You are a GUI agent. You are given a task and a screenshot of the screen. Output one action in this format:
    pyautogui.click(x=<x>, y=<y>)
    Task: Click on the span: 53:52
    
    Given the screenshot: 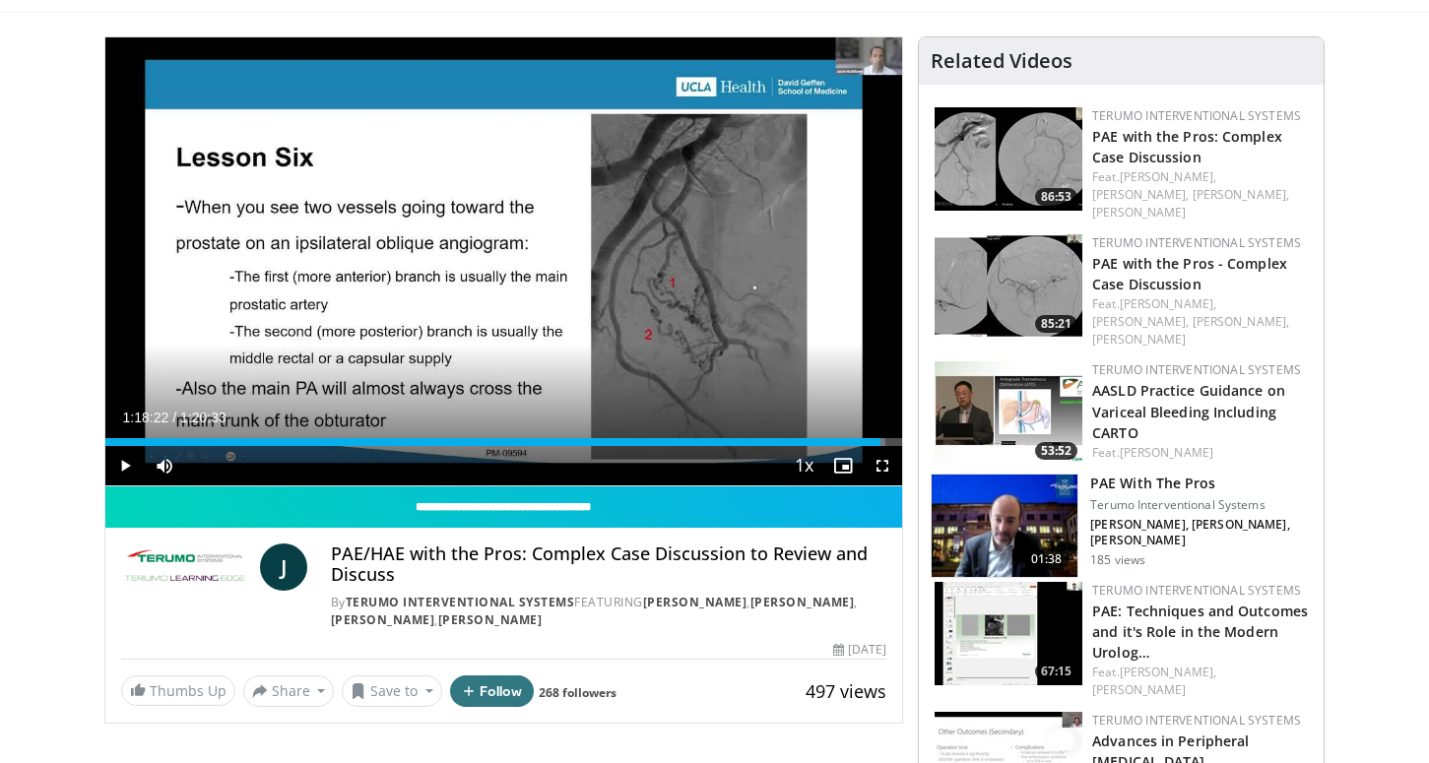 What is the action you would take?
    pyautogui.click(x=1056, y=451)
    